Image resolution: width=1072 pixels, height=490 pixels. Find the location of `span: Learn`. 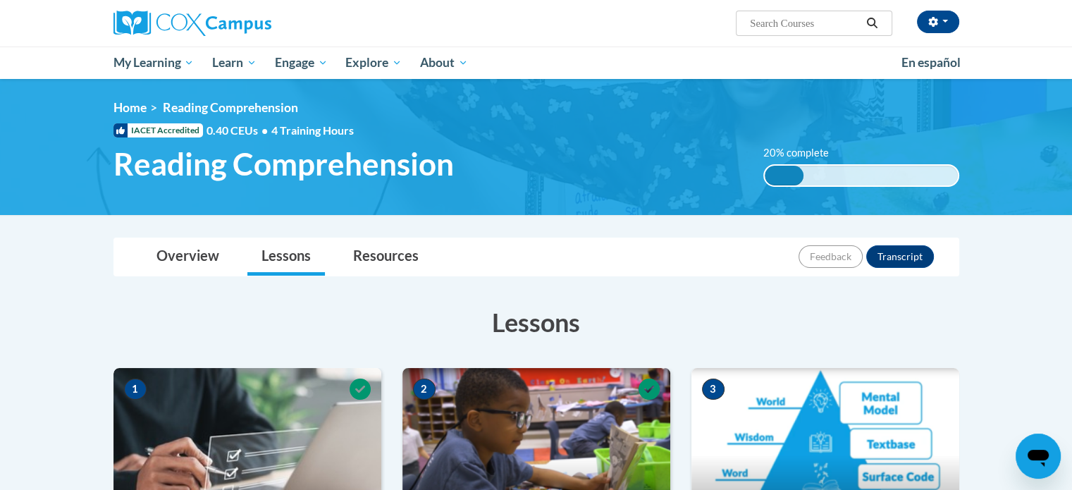

span: Learn is located at coordinates (234, 63).